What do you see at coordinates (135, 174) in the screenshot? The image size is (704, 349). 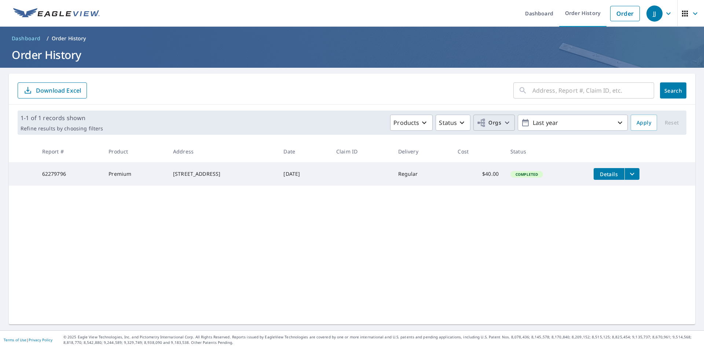 I see `td: Premium` at bounding box center [135, 174].